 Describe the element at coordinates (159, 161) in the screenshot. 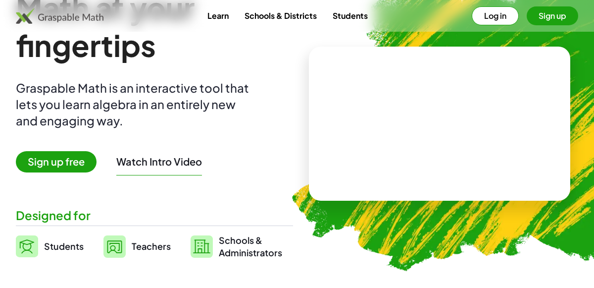

I see `button: Watch Intro Video` at that location.